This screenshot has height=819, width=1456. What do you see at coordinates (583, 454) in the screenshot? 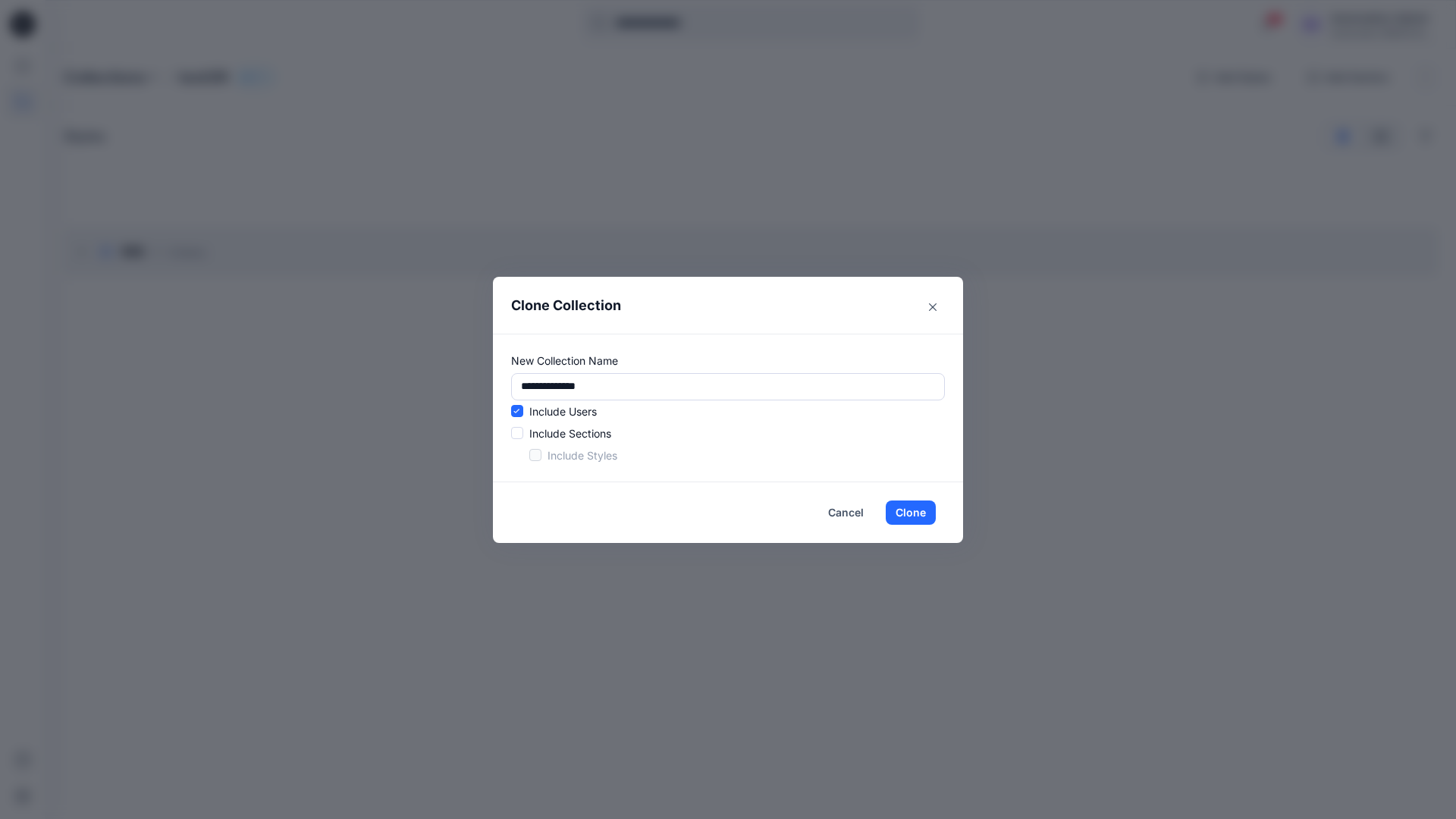
I see `p: Include Styles` at bounding box center [583, 454].